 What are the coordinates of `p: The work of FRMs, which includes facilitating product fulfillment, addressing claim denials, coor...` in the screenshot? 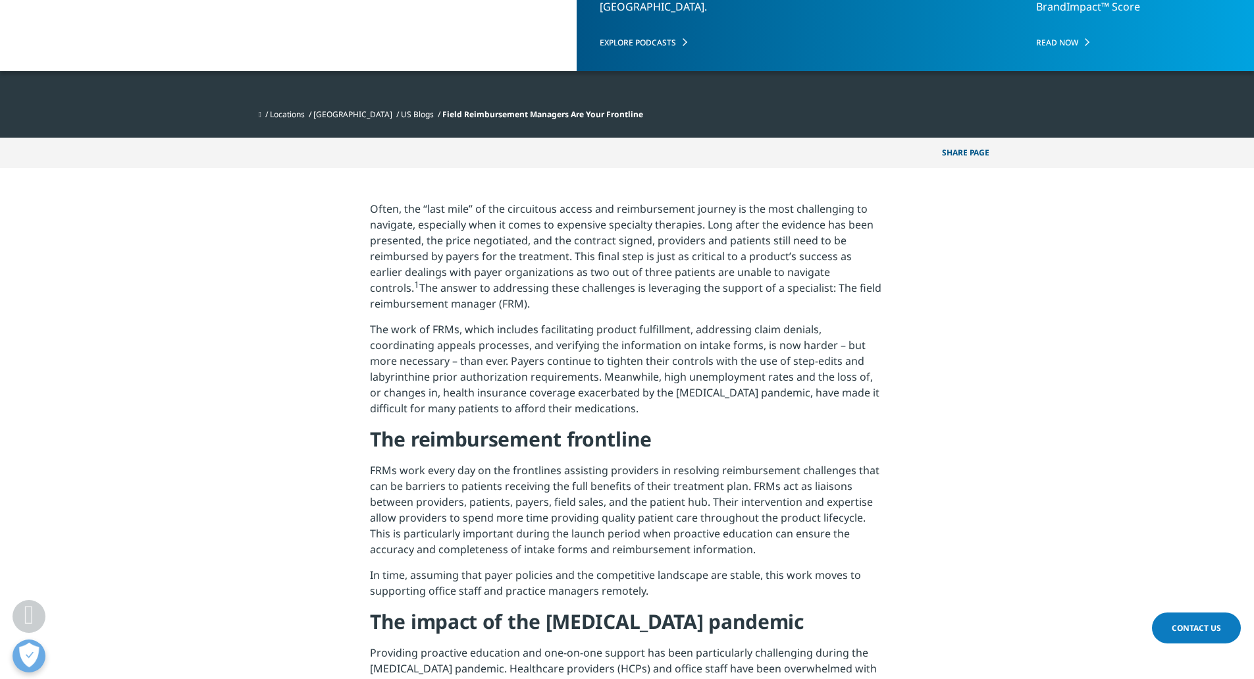 It's located at (627, 373).